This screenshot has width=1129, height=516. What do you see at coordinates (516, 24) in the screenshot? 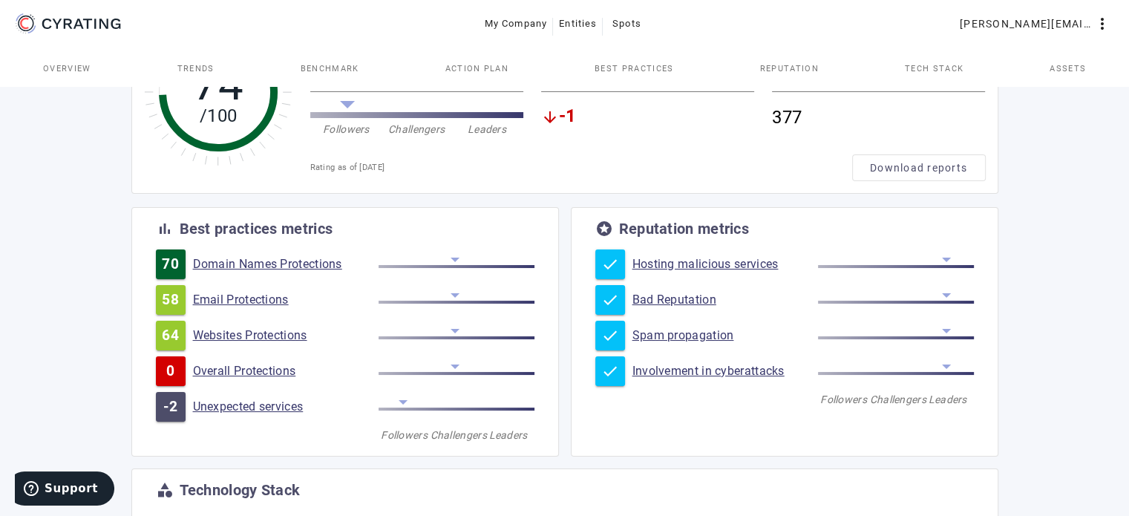
I see `button: My Company` at bounding box center [516, 24].